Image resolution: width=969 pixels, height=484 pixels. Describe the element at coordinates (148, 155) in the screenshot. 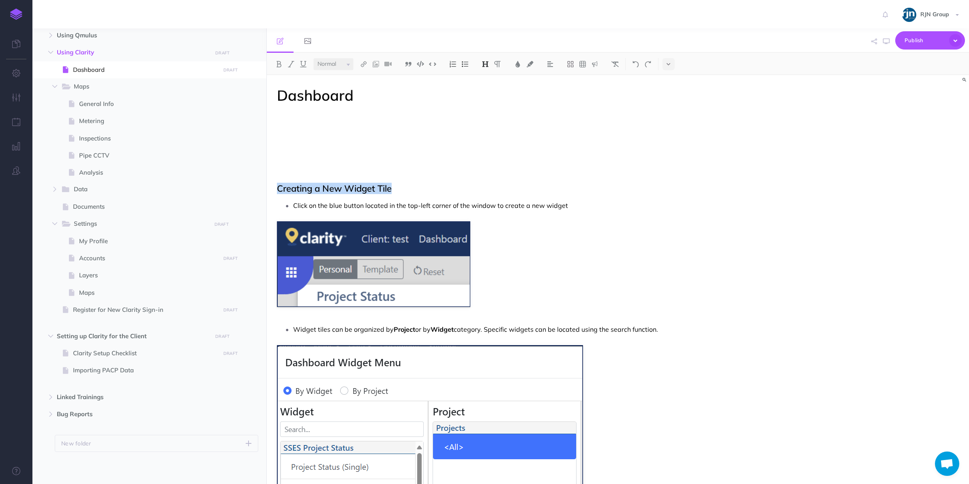

I see `span: Pipe CCTV` at that location.